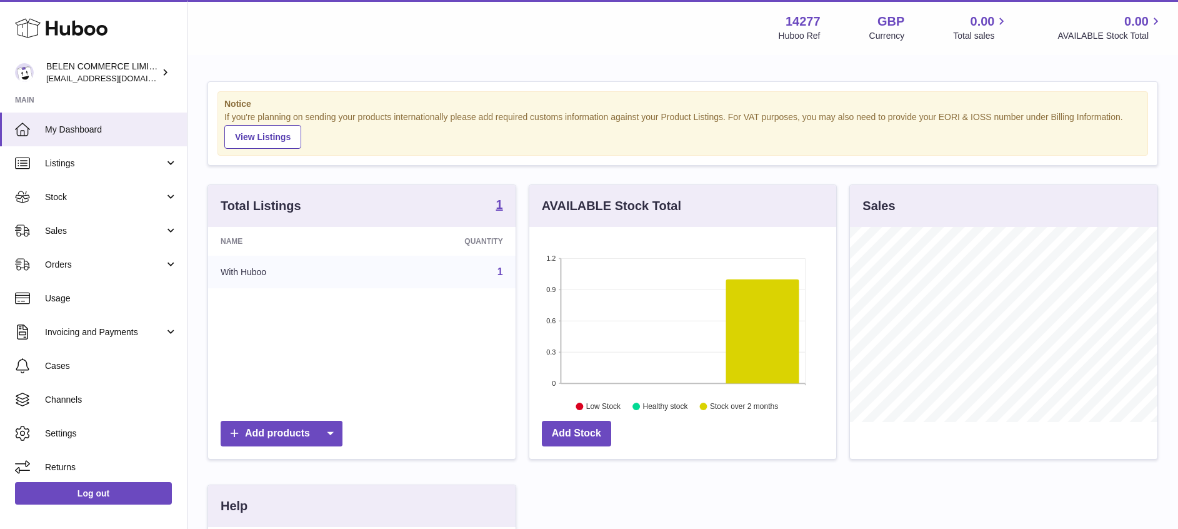 The width and height of the screenshot is (1178, 529). What do you see at coordinates (887, 36) in the screenshot?
I see `div: Currency` at bounding box center [887, 36].